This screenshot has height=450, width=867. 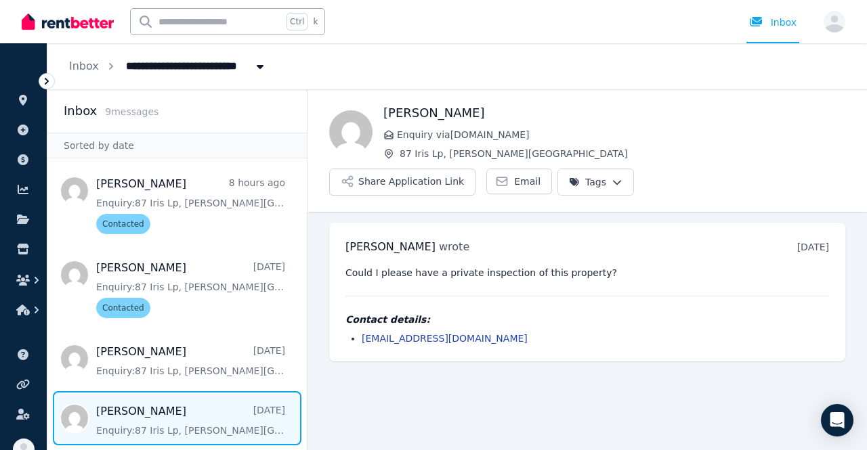 I want to click on img: Michelle Dalit, so click(x=351, y=132).